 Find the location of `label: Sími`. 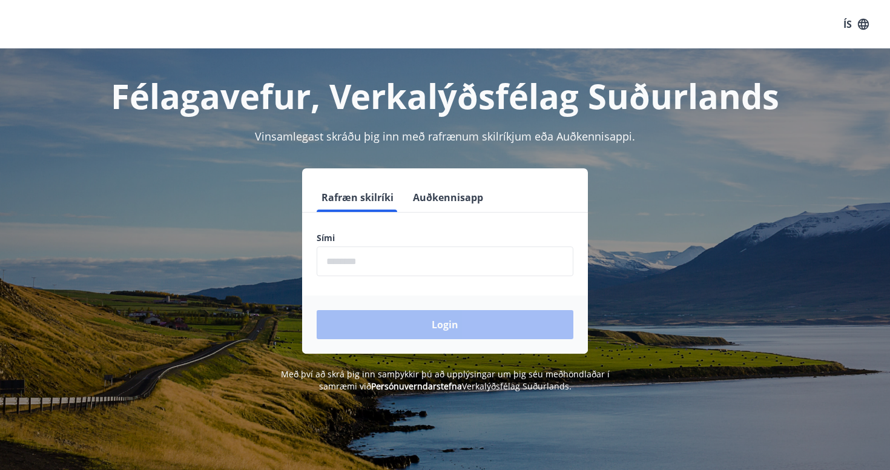

label: Sími is located at coordinates (445, 238).